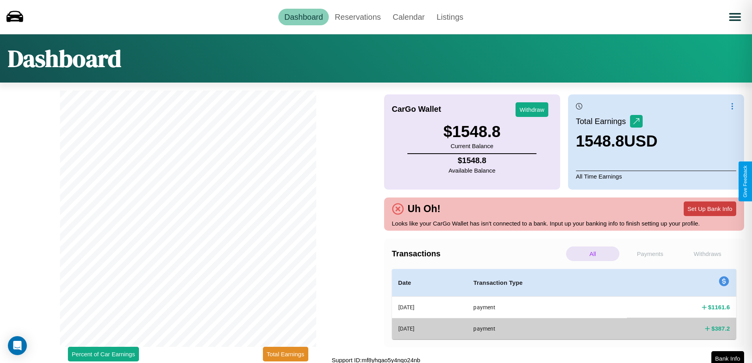 The image size is (752, 363). What do you see at coordinates (746, 181) in the screenshot?
I see `div: Give Feedback` at bounding box center [746, 181].